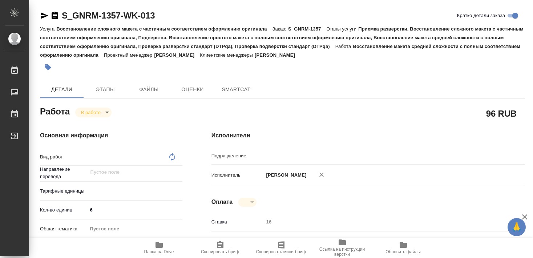 The height and width of the screenshot is (258, 533). I want to click on span: Обновить файлы, so click(403, 252).